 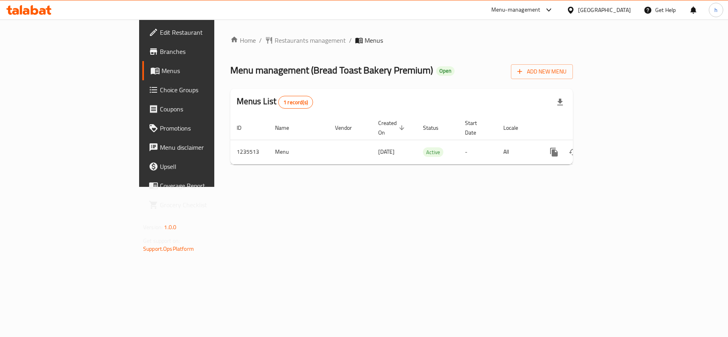 What do you see at coordinates (573, 152) in the screenshot?
I see `button: Change Status` at bounding box center [573, 152].